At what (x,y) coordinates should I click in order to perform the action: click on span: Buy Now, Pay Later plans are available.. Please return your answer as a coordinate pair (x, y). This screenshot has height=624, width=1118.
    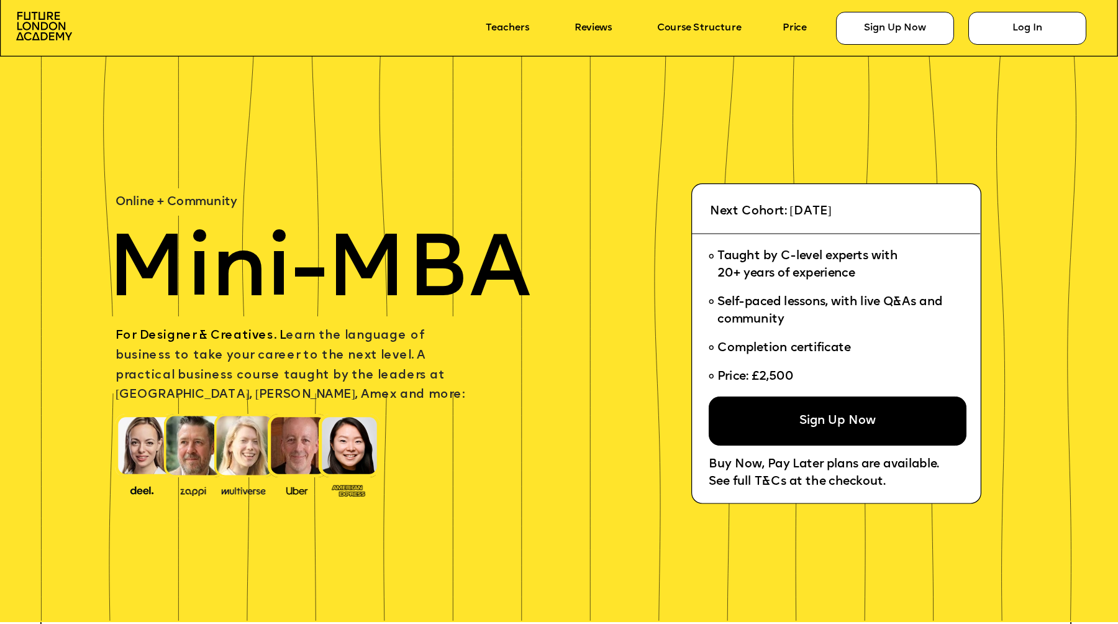
    Looking at the image, I should click on (824, 463).